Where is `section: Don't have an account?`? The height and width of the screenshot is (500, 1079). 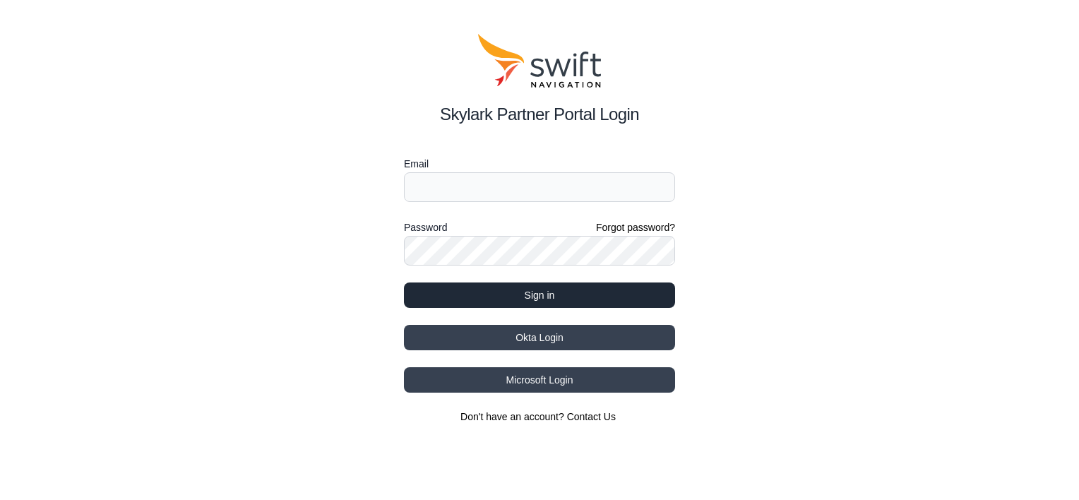 section: Don't have an account? is located at coordinates (539, 417).